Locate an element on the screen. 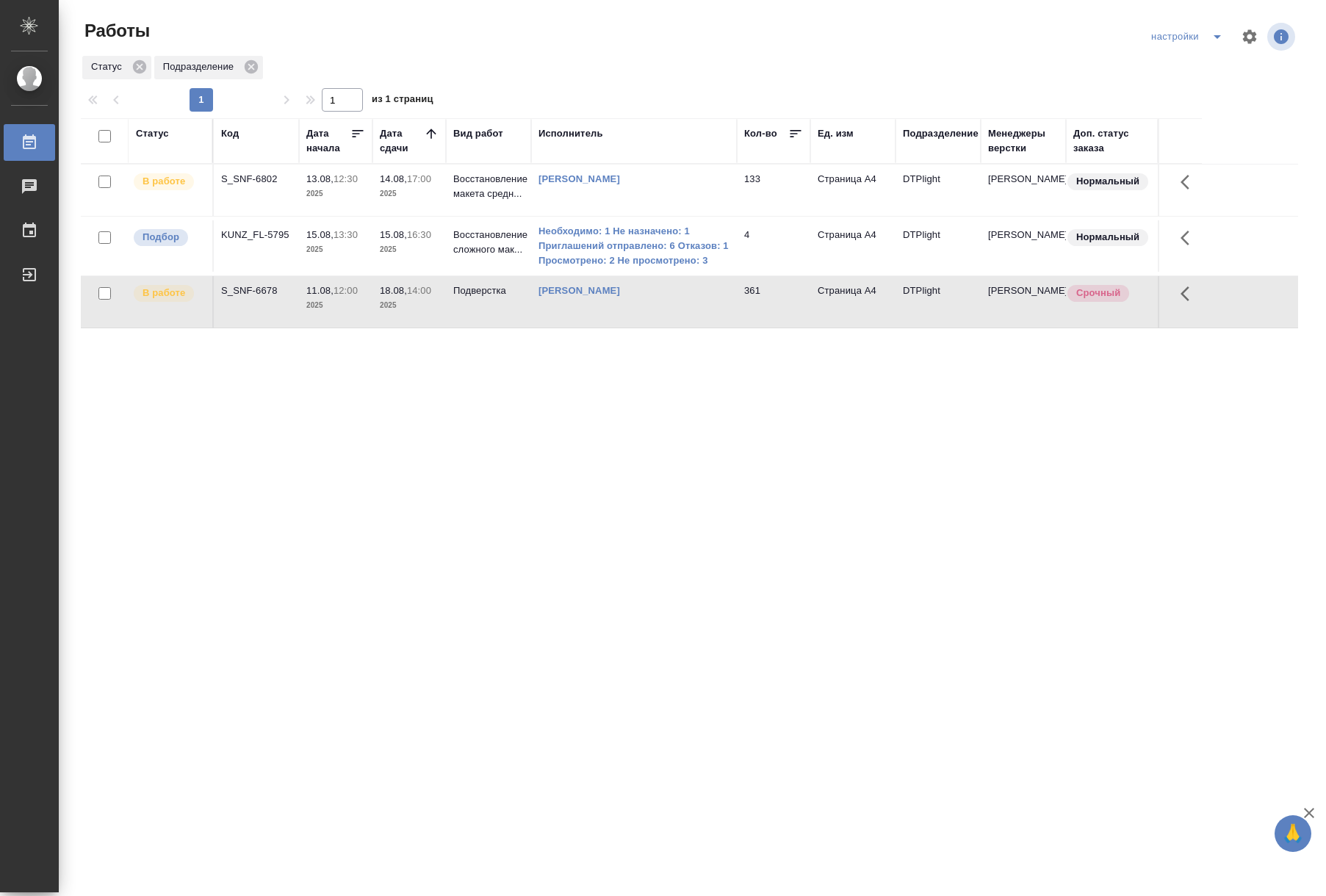  p: 12:30 is located at coordinates (345, 178).